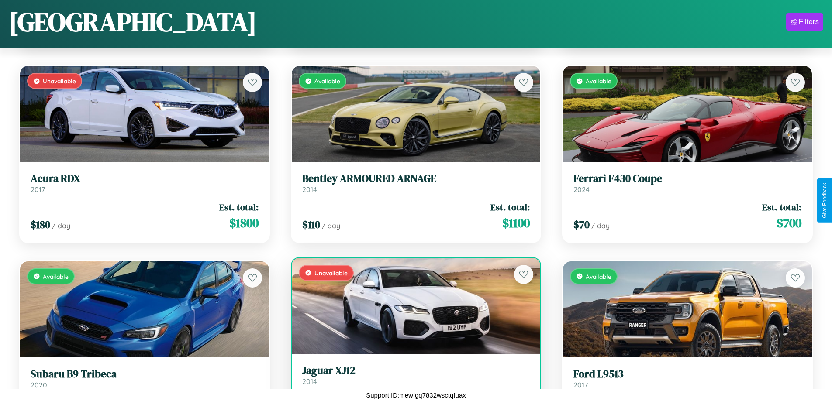  I want to click on h3: Ford L9513, so click(687, 374).